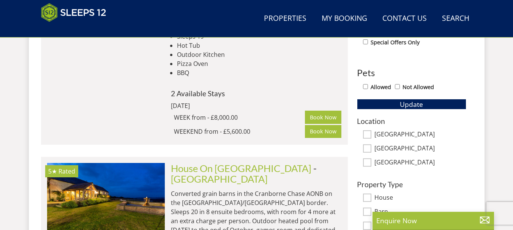 This screenshot has width=513, height=230. I want to click on a: Properties, so click(285, 19).